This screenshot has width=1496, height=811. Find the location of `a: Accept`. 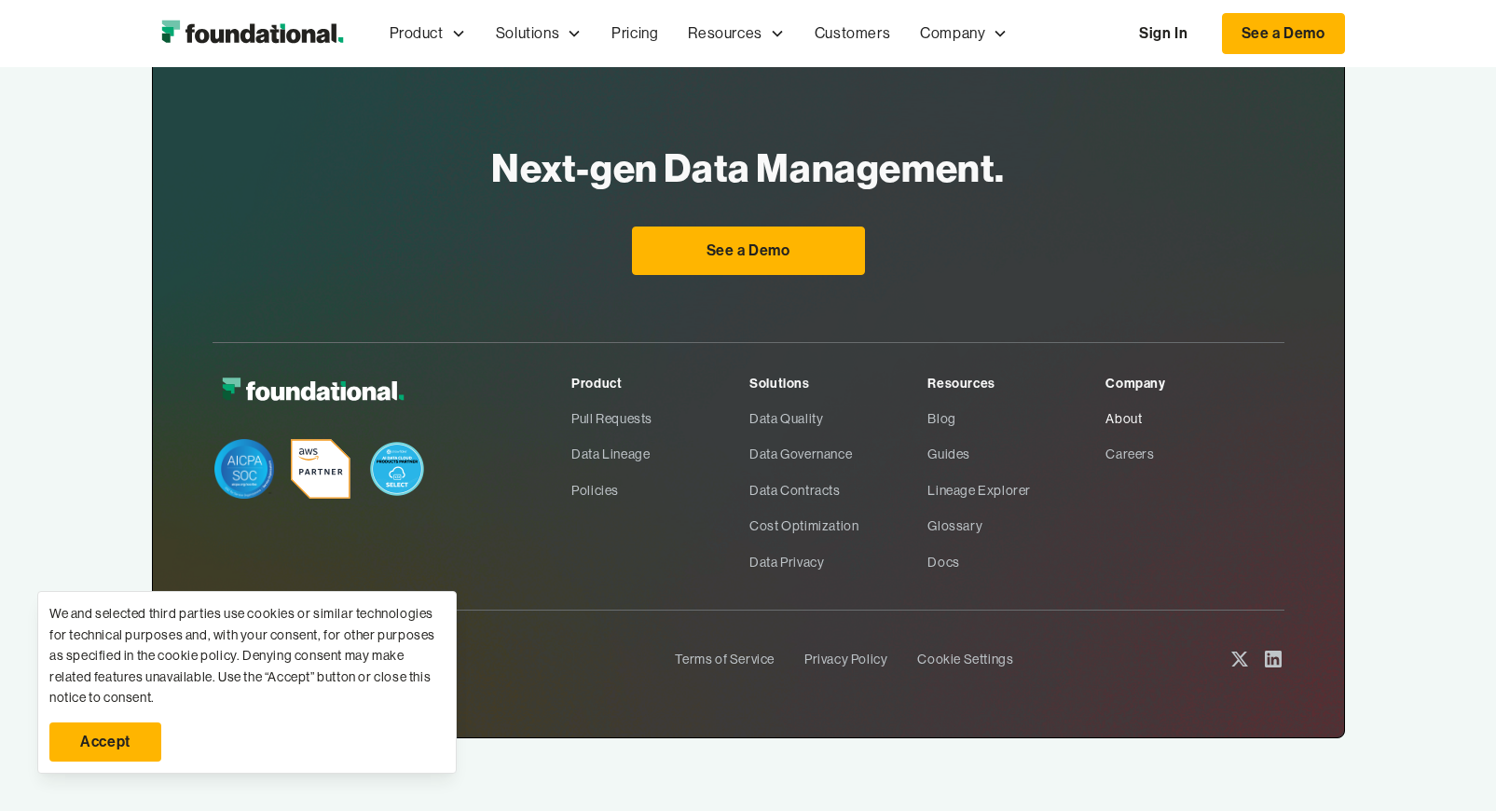

a: Accept is located at coordinates (105, 742).